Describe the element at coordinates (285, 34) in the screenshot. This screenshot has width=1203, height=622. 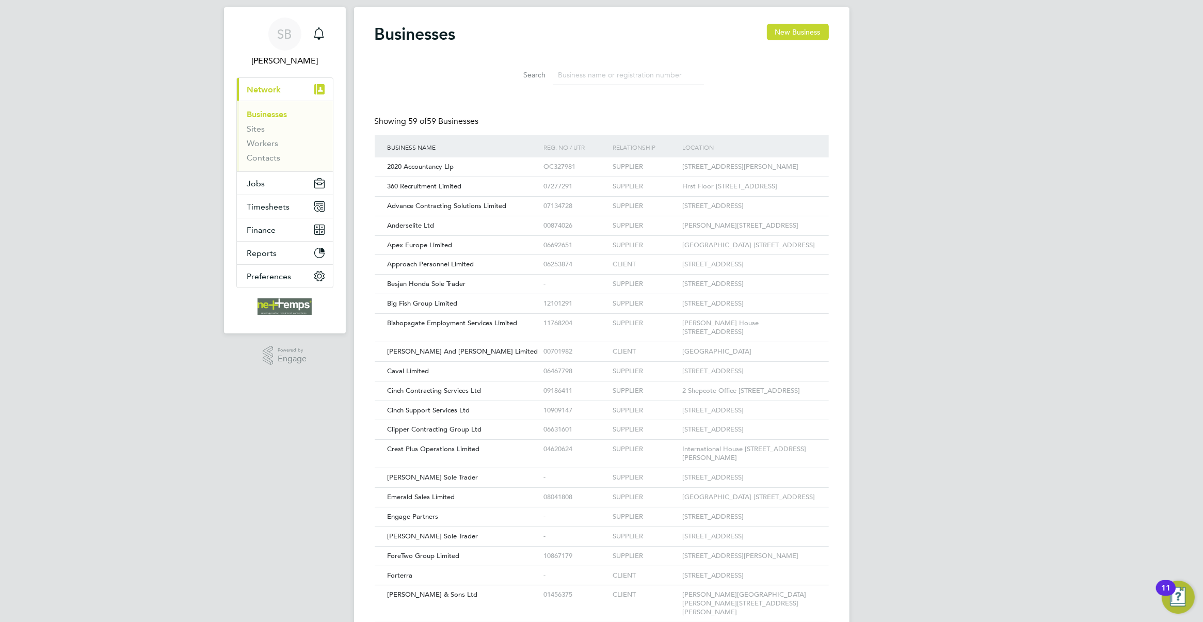
I see `span: SB` at that location.